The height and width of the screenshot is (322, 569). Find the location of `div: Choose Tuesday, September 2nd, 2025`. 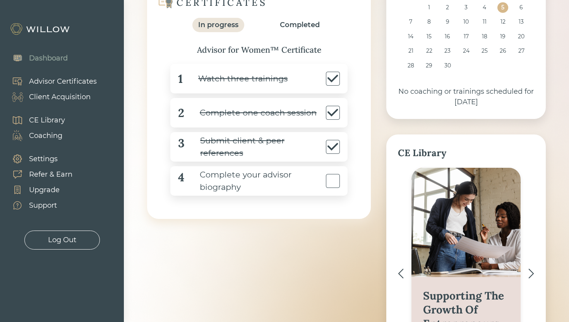

div: Choose Tuesday, September 2nd, 2025 is located at coordinates (448, 7).